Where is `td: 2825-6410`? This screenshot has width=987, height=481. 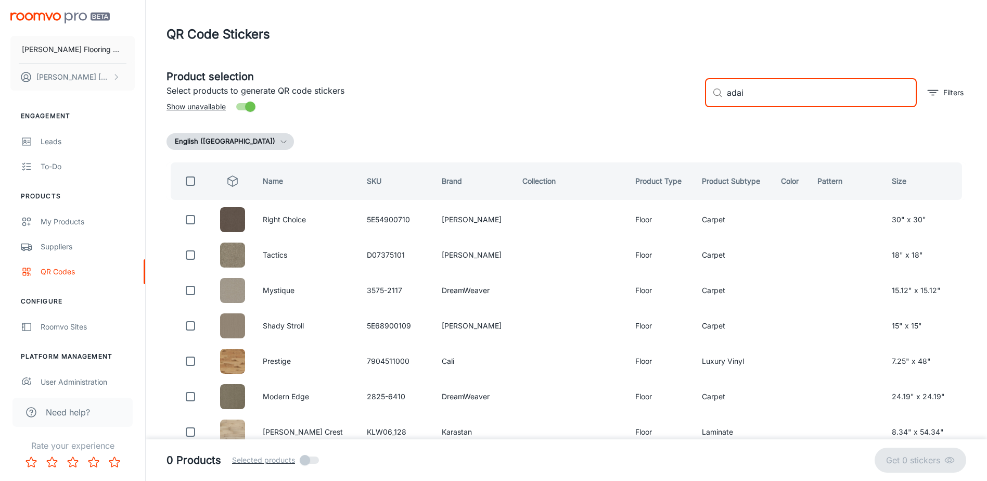 td: 2825-6410 is located at coordinates (396, 397).